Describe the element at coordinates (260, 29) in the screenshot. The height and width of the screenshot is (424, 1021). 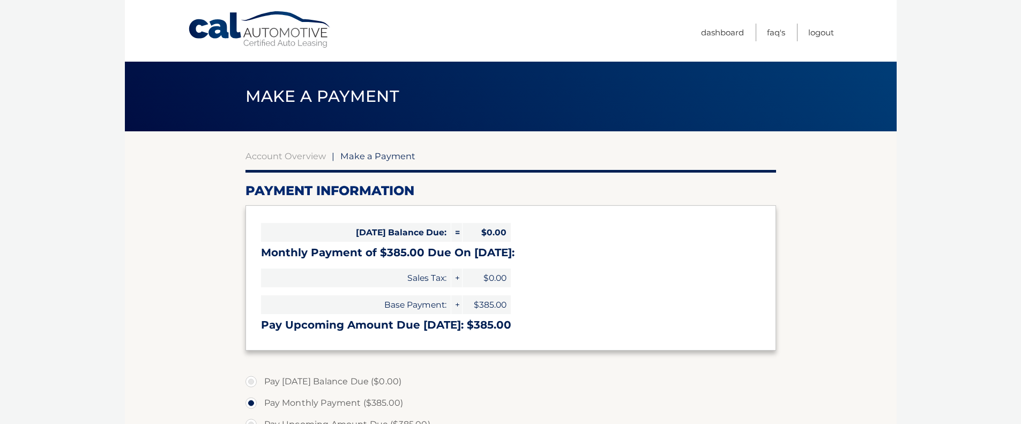
I see `a: Cal Automotive` at that location.